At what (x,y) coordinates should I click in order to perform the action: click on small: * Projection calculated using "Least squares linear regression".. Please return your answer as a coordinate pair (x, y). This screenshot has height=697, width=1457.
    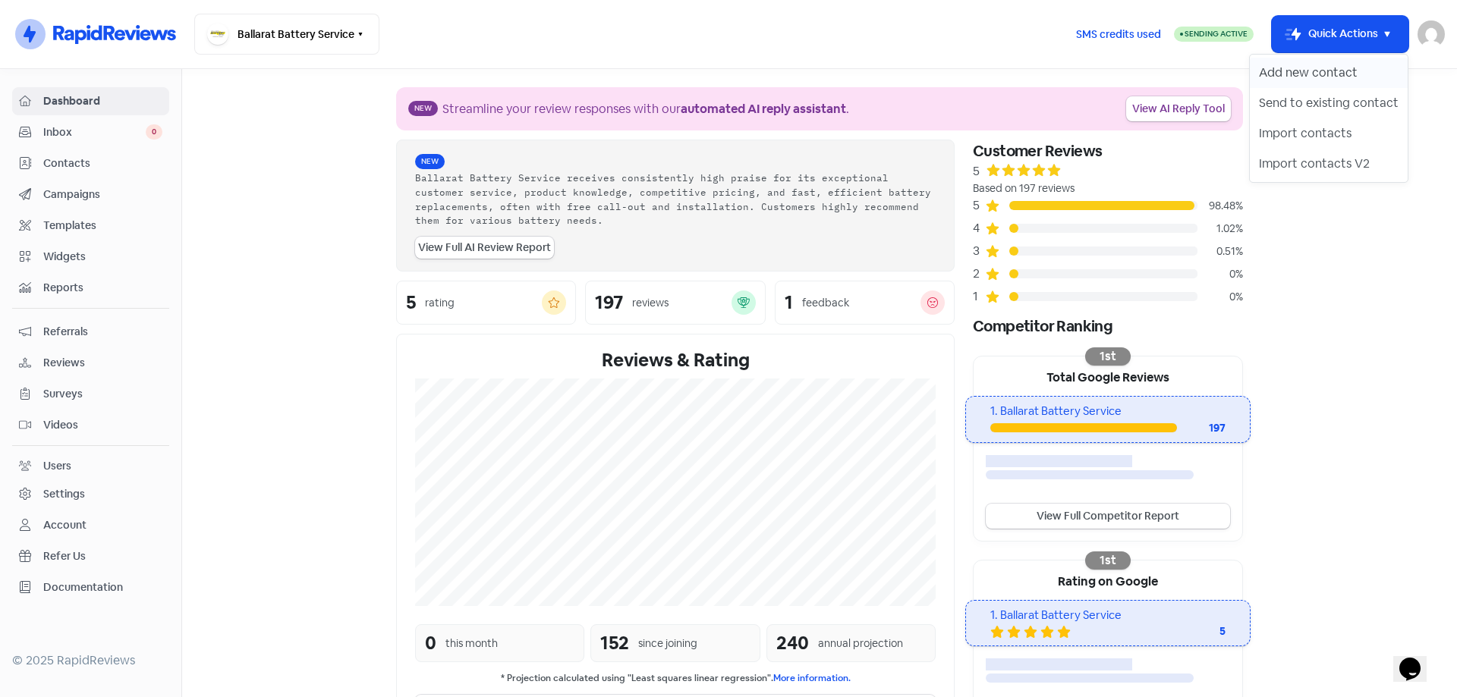
    Looking at the image, I should click on (675, 678).